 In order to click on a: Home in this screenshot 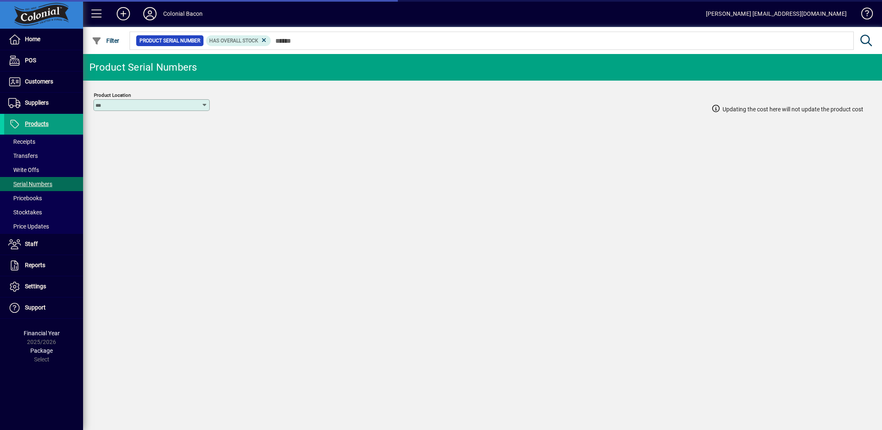, I will do `click(44, 39)`.